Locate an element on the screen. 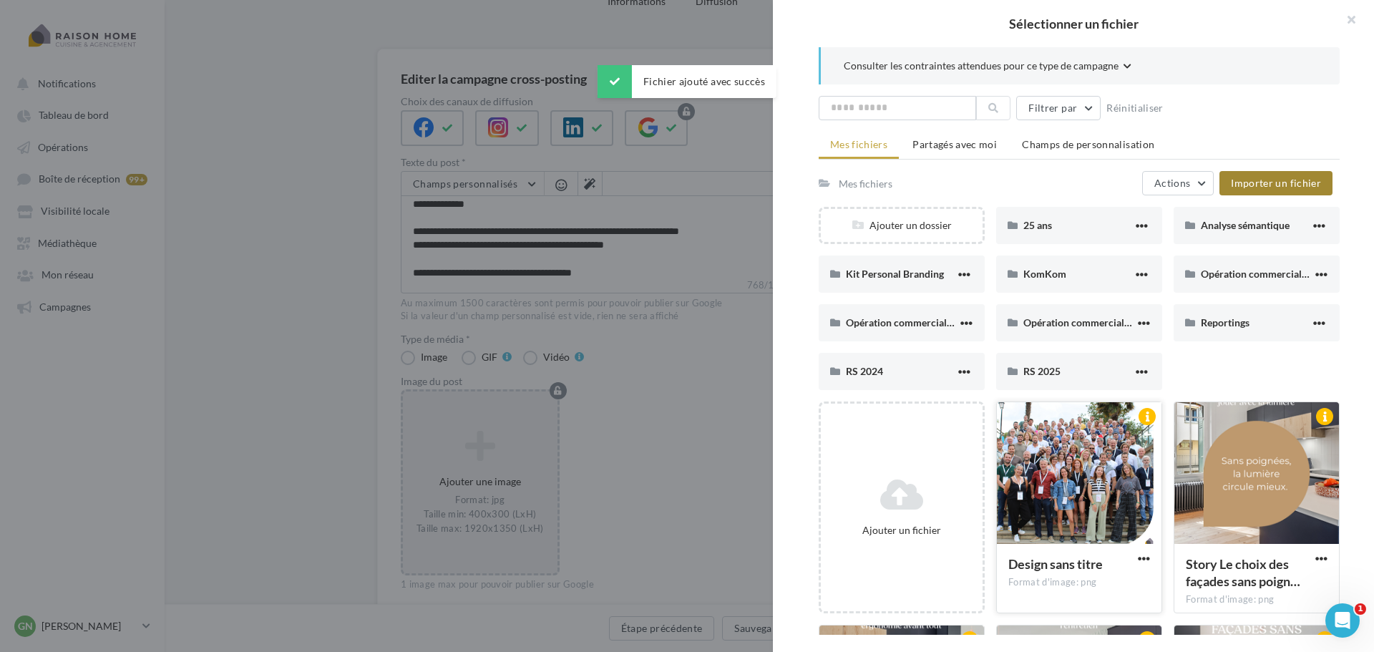 This screenshot has height=652, width=1374. span: Opération commerciale rentrée 2024 is located at coordinates (929, 322).